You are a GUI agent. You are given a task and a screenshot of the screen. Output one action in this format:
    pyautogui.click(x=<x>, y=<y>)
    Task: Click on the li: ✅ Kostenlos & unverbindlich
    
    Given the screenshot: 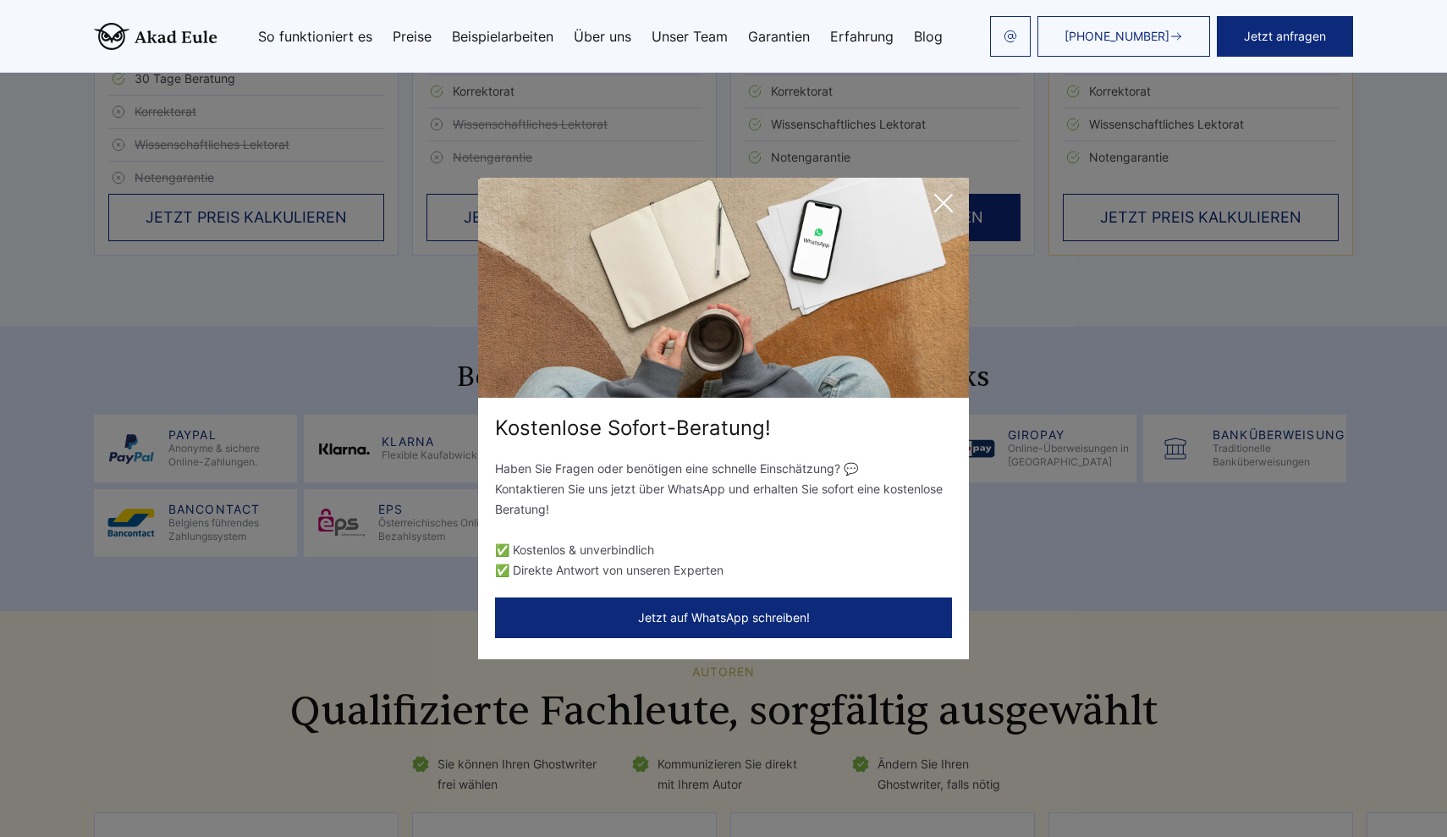 What is the action you would take?
    pyautogui.click(x=724, y=550)
    